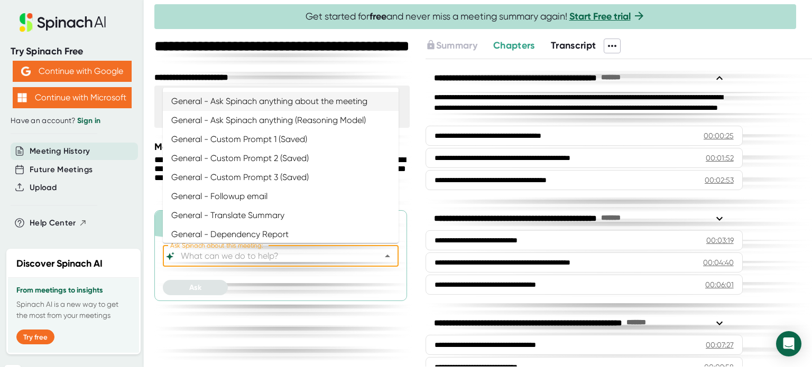 The image size is (812, 367). Describe the element at coordinates (60, 151) in the screenshot. I see `span: Meeting History` at that location.